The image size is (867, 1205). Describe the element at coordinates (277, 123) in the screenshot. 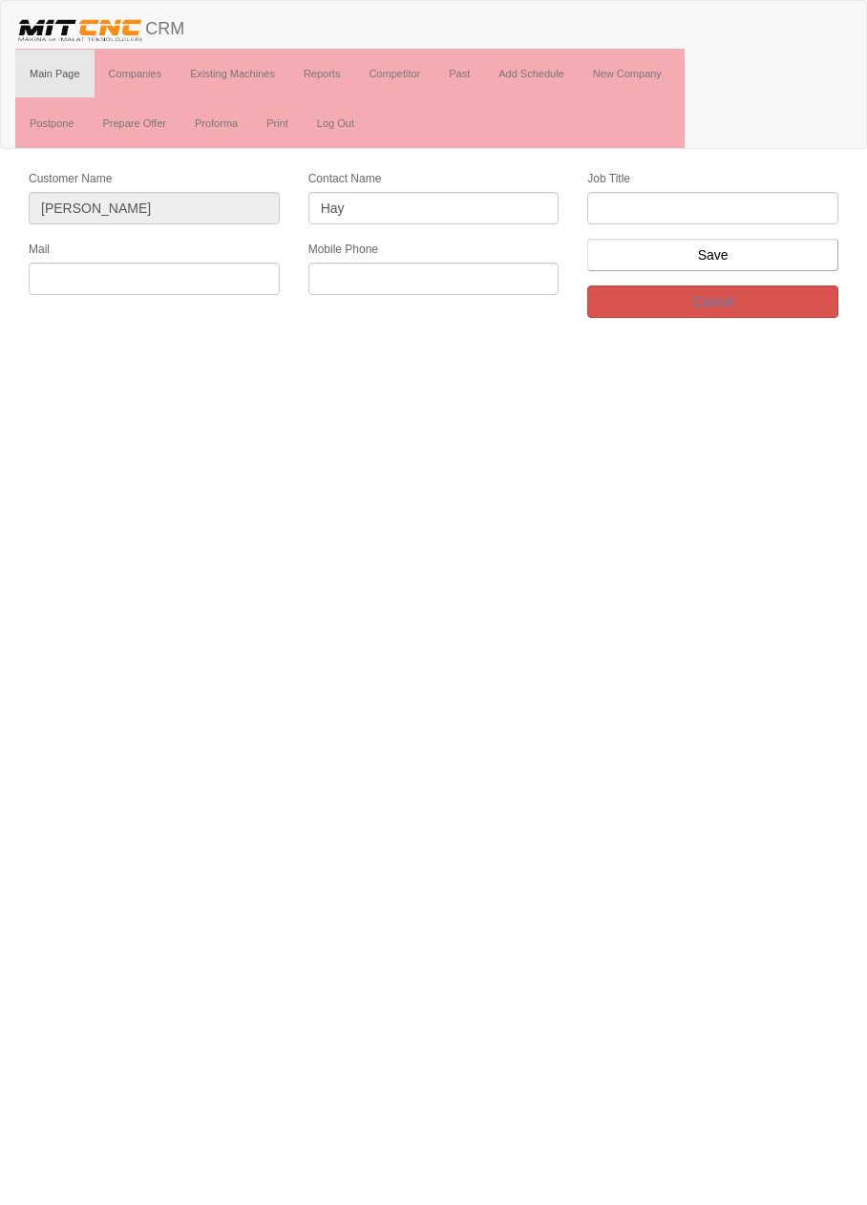

I see `a: Print` at that location.